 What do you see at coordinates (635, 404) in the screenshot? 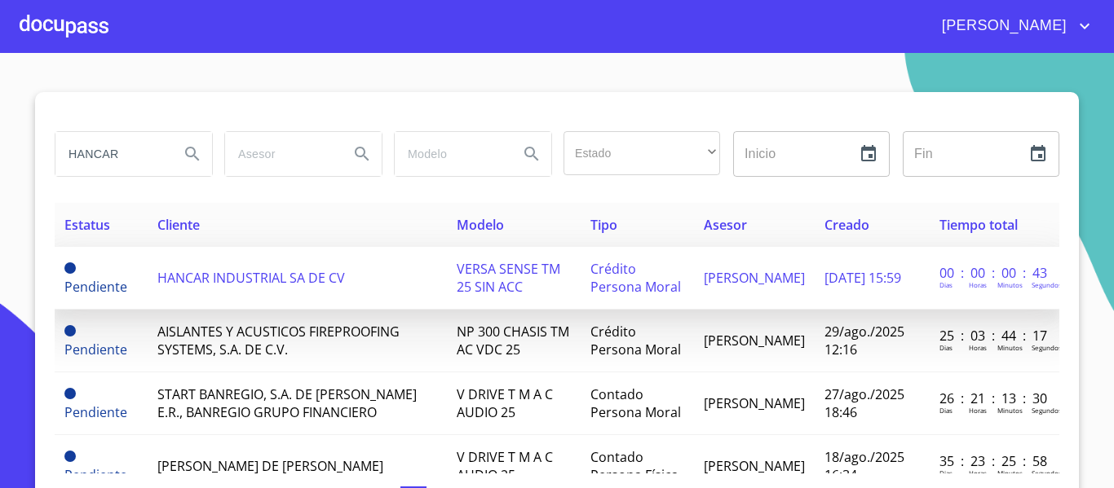
I see `span: Contado Persona Moral` at bounding box center [635, 404].